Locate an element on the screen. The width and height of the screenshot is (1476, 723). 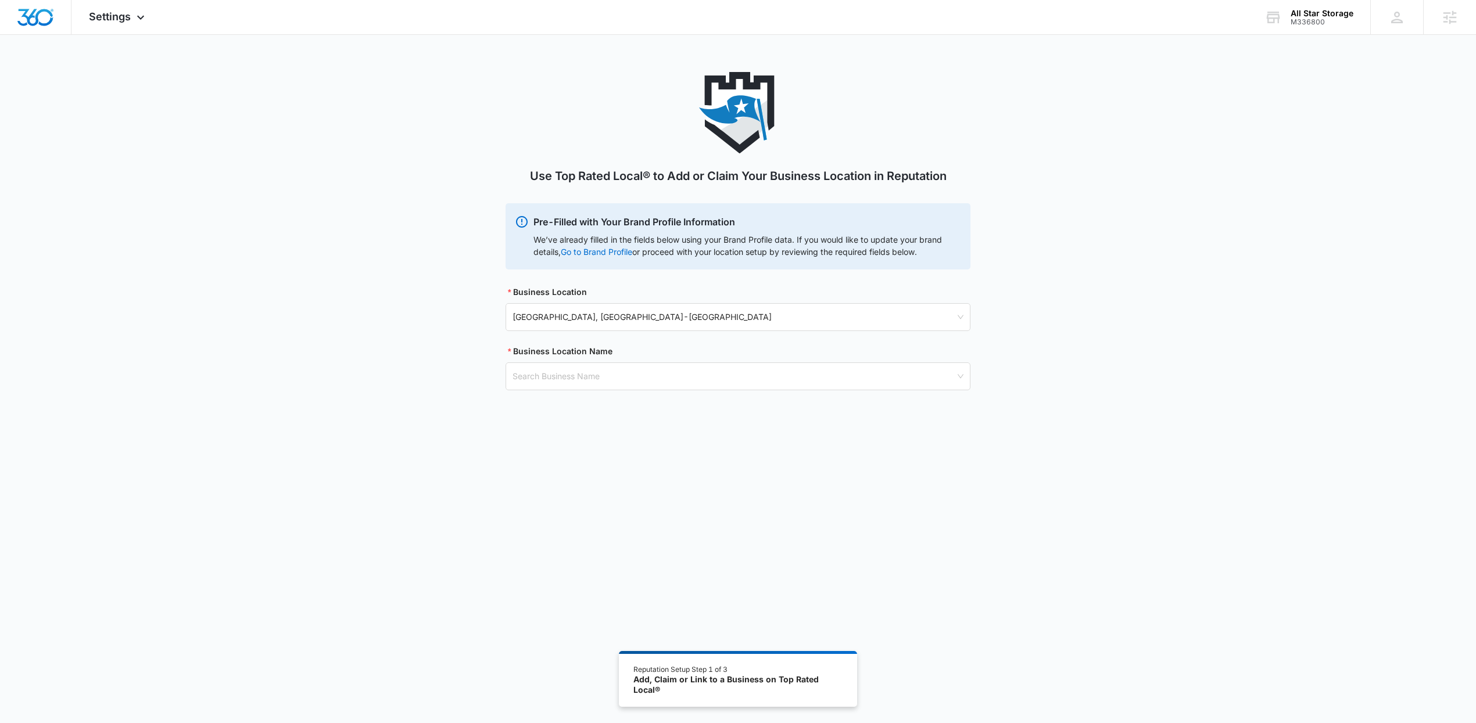
div: account id is located at coordinates (1322, 22).